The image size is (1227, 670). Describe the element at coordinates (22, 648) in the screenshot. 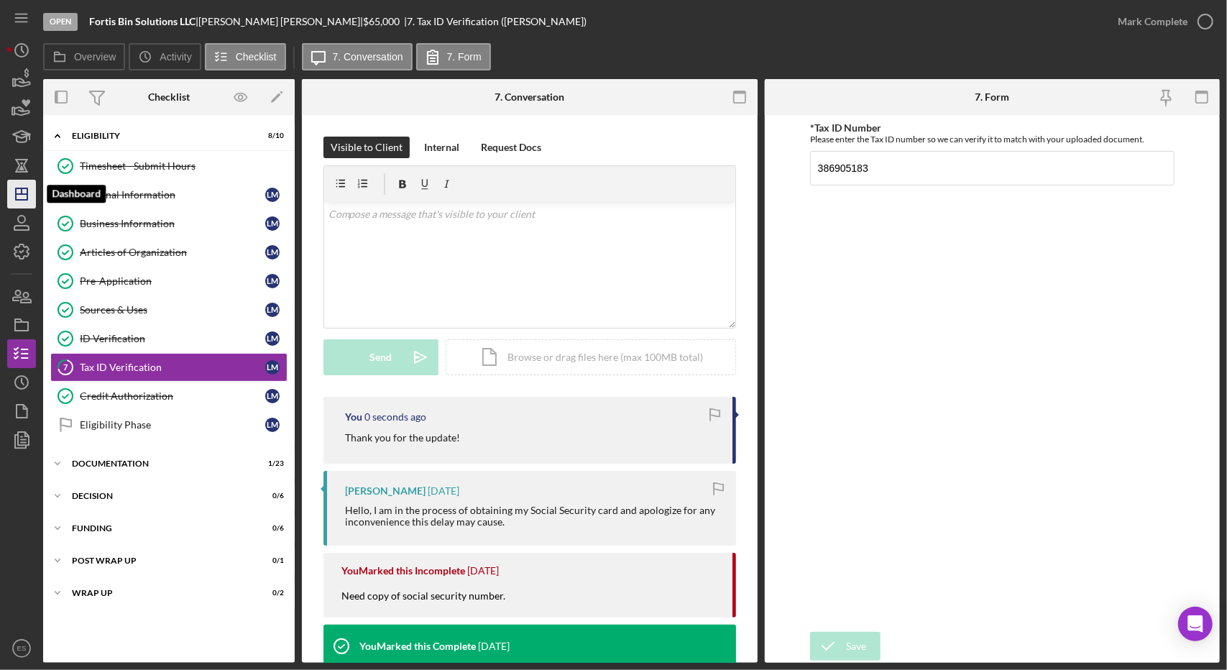

I see `button: ES` at that location.